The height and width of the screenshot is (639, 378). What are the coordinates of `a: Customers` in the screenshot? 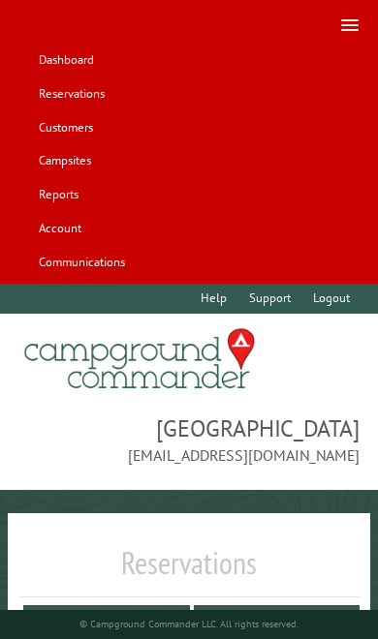 It's located at (65, 127).